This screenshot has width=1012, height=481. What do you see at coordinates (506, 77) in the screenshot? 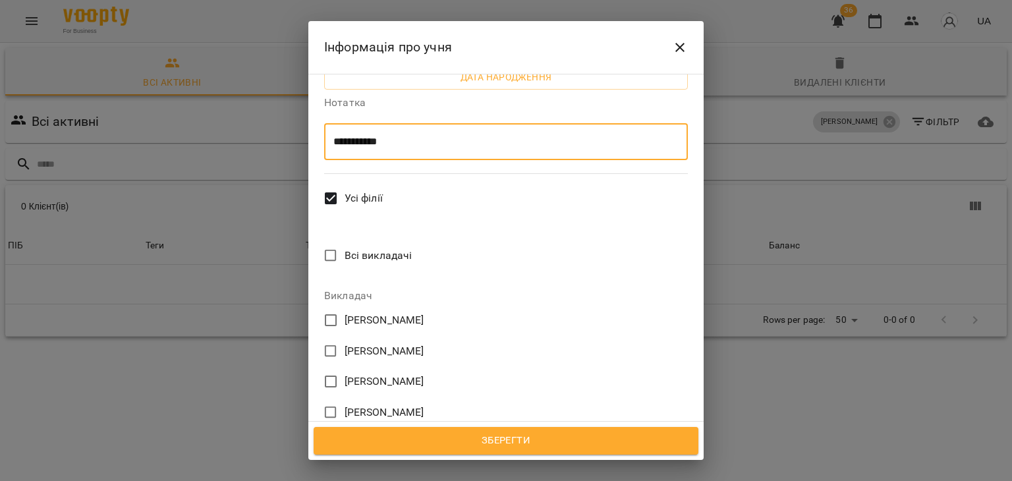
I see `span: Дата народження` at bounding box center [506, 77].